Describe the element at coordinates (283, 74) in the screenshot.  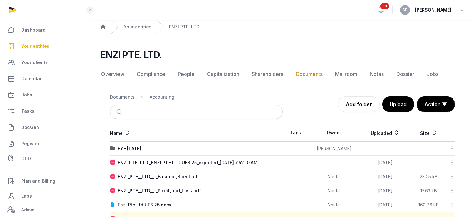
I see `nav: Tabs` at that location.